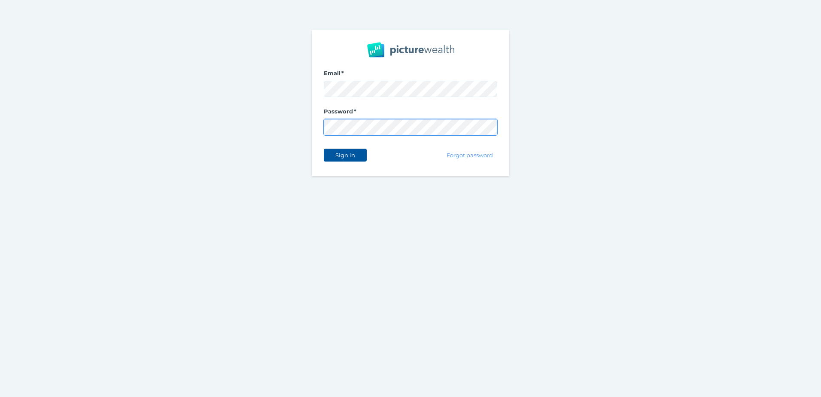 Image resolution: width=821 pixels, height=397 pixels. What do you see at coordinates (345, 155) in the screenshot?
I see `span: Sign in` at bounding box center [345, 155].